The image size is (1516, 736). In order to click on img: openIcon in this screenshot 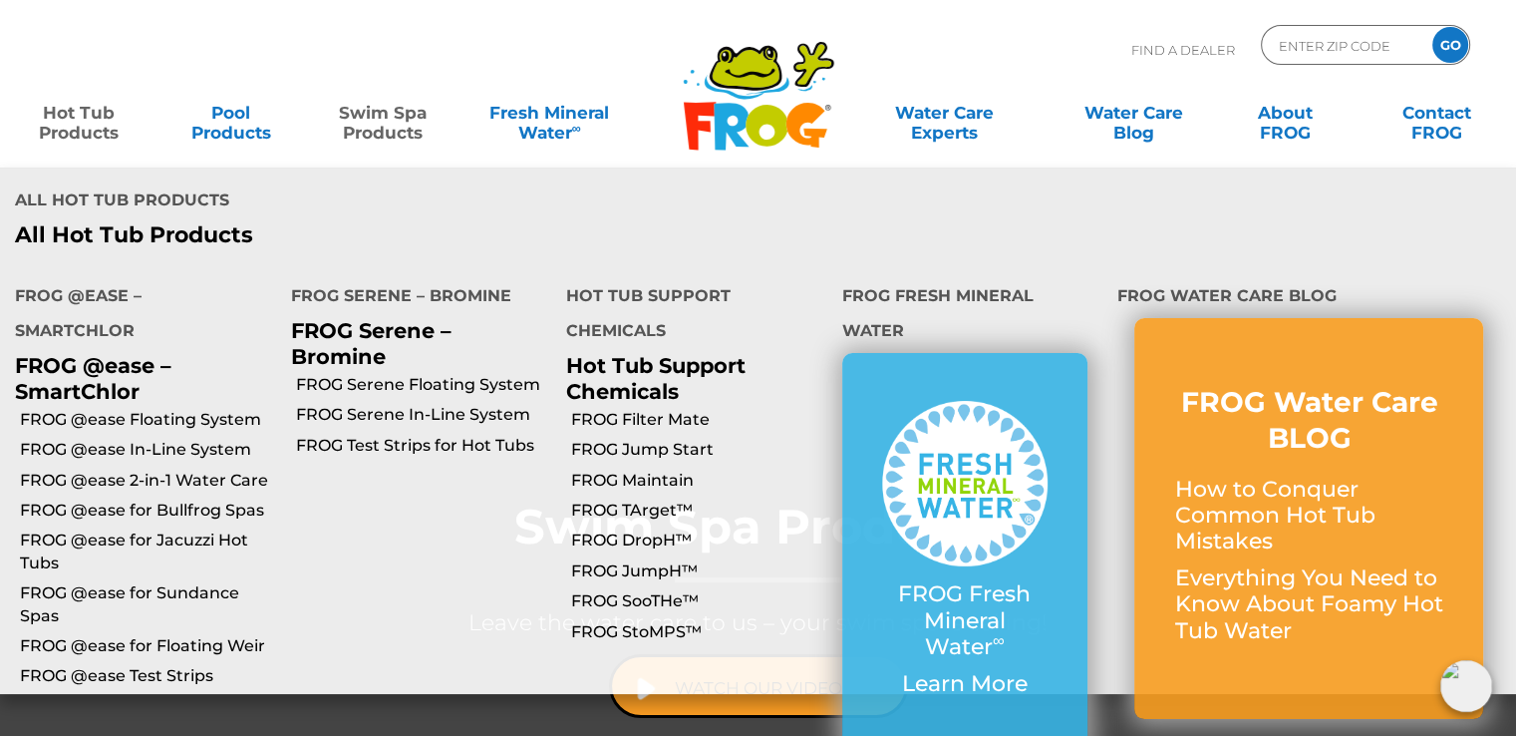, I will do `click(1466, 686)`.